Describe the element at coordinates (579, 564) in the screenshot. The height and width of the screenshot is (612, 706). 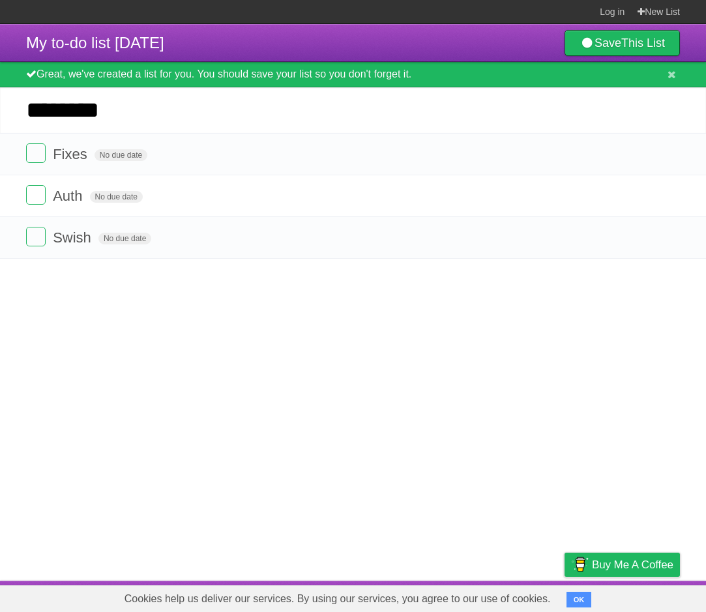
I see `img: Buy me a coffee` at that location.